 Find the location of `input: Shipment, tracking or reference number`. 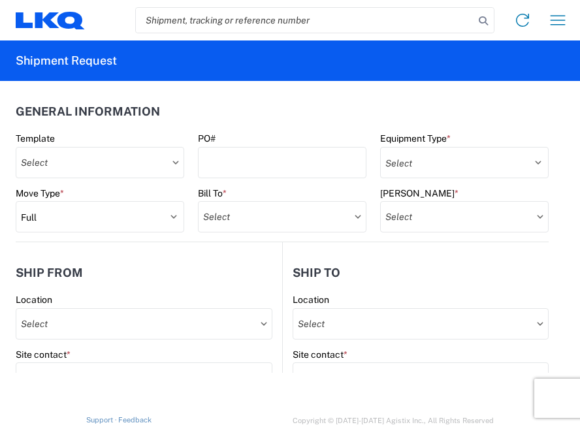

input: Shipment, tracking or reference number is located at coordinates (305, 20).